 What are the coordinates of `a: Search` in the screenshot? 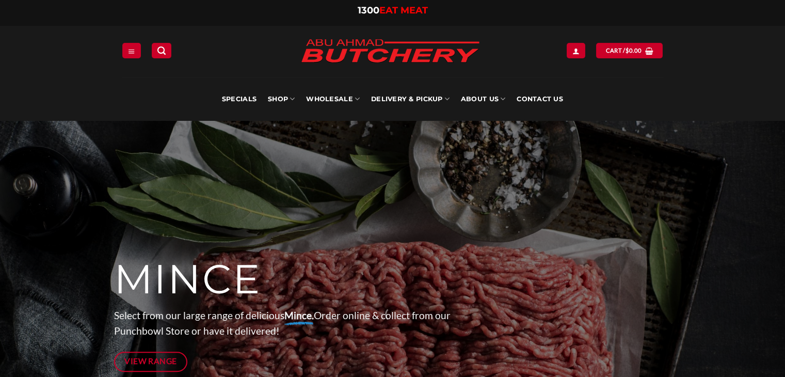 It's located at (162, 50).